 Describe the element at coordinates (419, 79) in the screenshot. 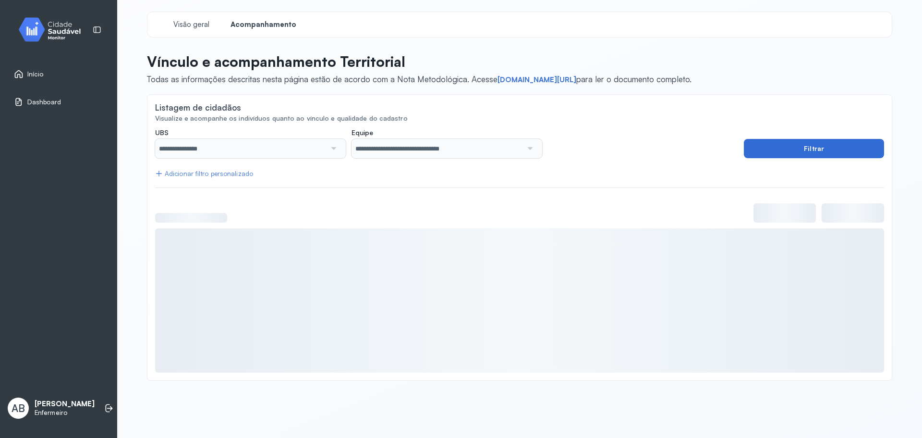

I see `span: Todas as informações descritas nesta página estão de acordo com a Nota Metodológica. Acesse para ...` at that location.